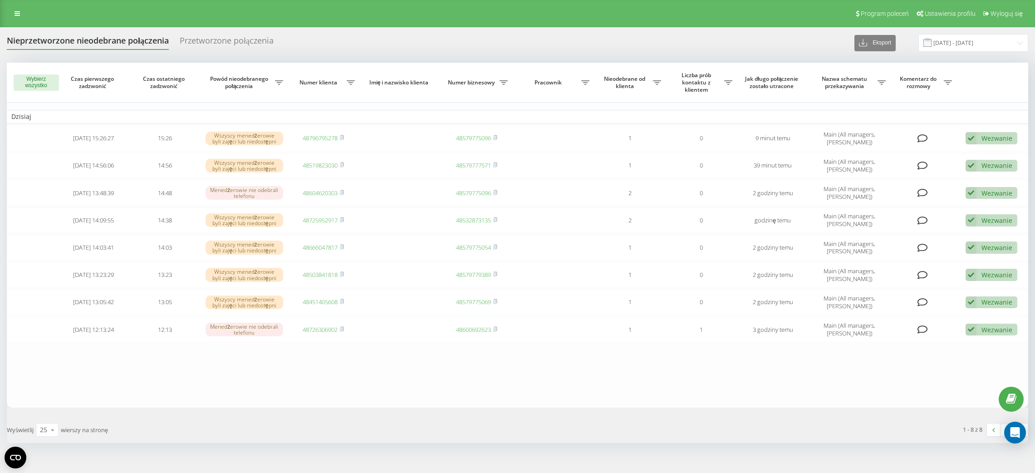 The width and height of the screenshot is (1035, 473). I want to click on a: 48796795278, so click(320, 138).